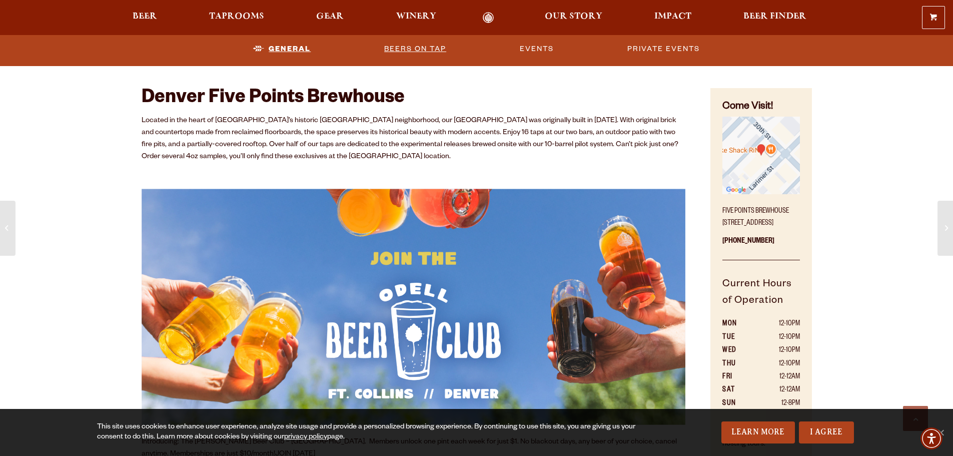  I want to click on div: This site uses cookies to enhance user experience, analyze site usage and provide a personalized ..., so click(368, 432).